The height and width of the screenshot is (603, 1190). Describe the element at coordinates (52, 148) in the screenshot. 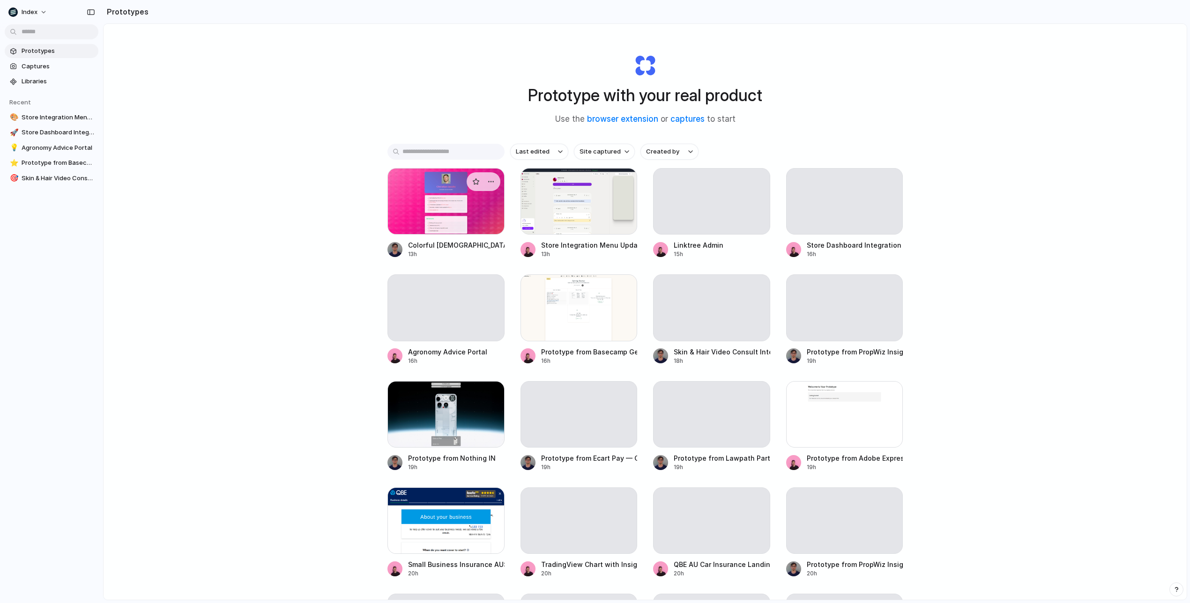

I see `a: 💡Agronomy Advice Portal` at that location.